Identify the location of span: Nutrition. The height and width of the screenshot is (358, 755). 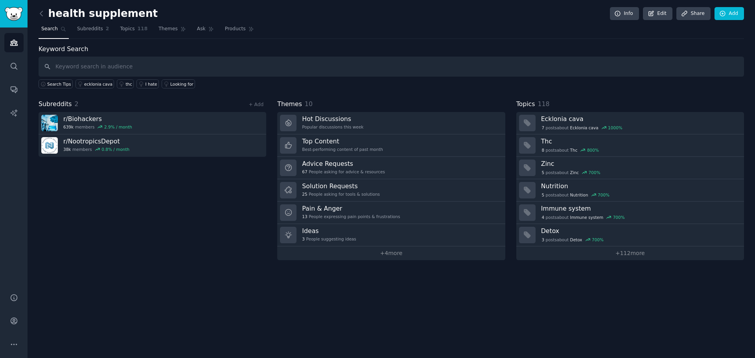
(579, 195).